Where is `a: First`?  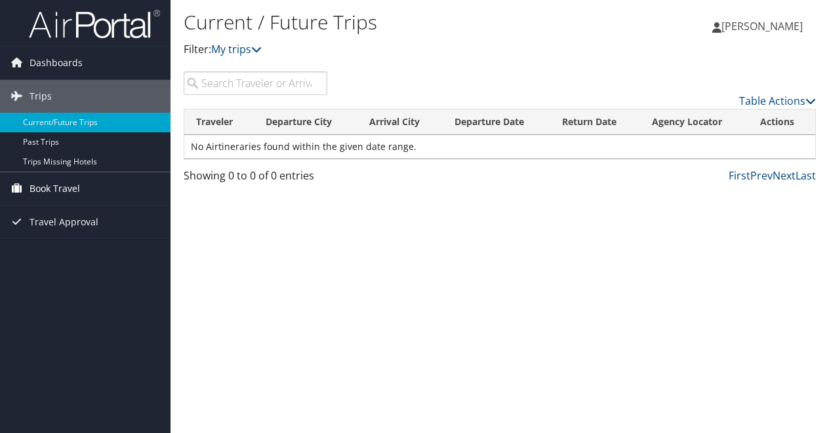 a: First is located at coordinates (739, 176).